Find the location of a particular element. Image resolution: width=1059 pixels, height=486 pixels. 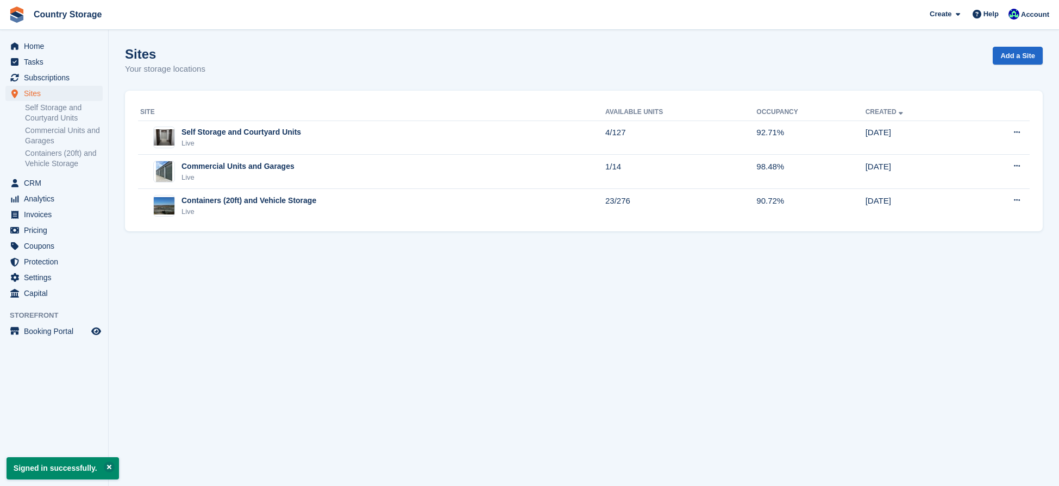

span: Booking Portal is located at coordinates (57, 331).